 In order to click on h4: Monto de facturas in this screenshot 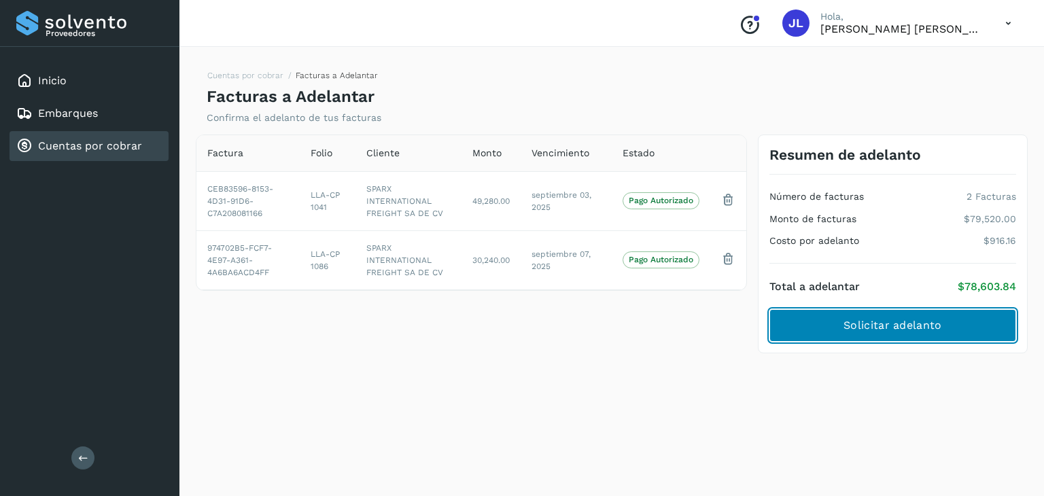, I will do `click(813, 219)`.